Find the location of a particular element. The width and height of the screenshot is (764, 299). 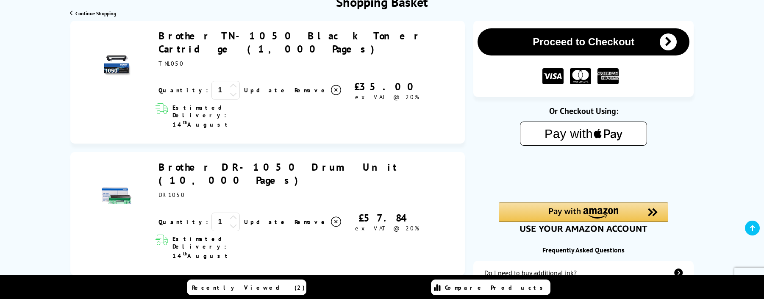

a: Brother DR-1050 Drum Unit (10,000 Pages) is located at coordinates (278, 174).